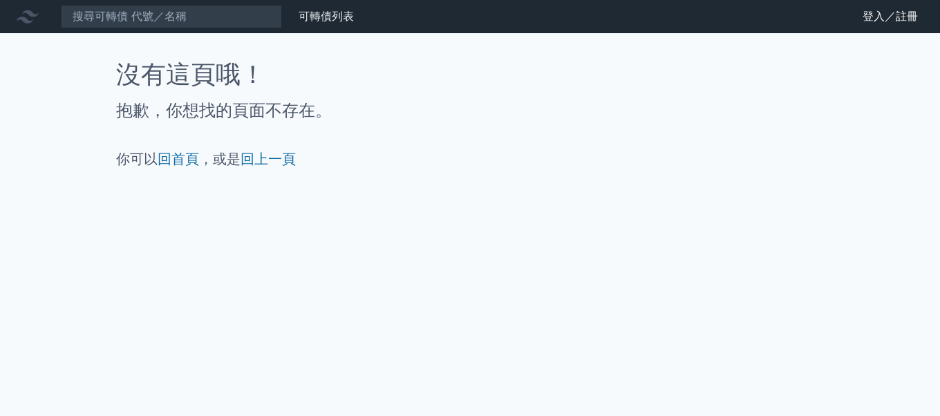 This screenshot has width=940, height=416. I want to click on p: 你可以 ，或是, so click(470, 159).